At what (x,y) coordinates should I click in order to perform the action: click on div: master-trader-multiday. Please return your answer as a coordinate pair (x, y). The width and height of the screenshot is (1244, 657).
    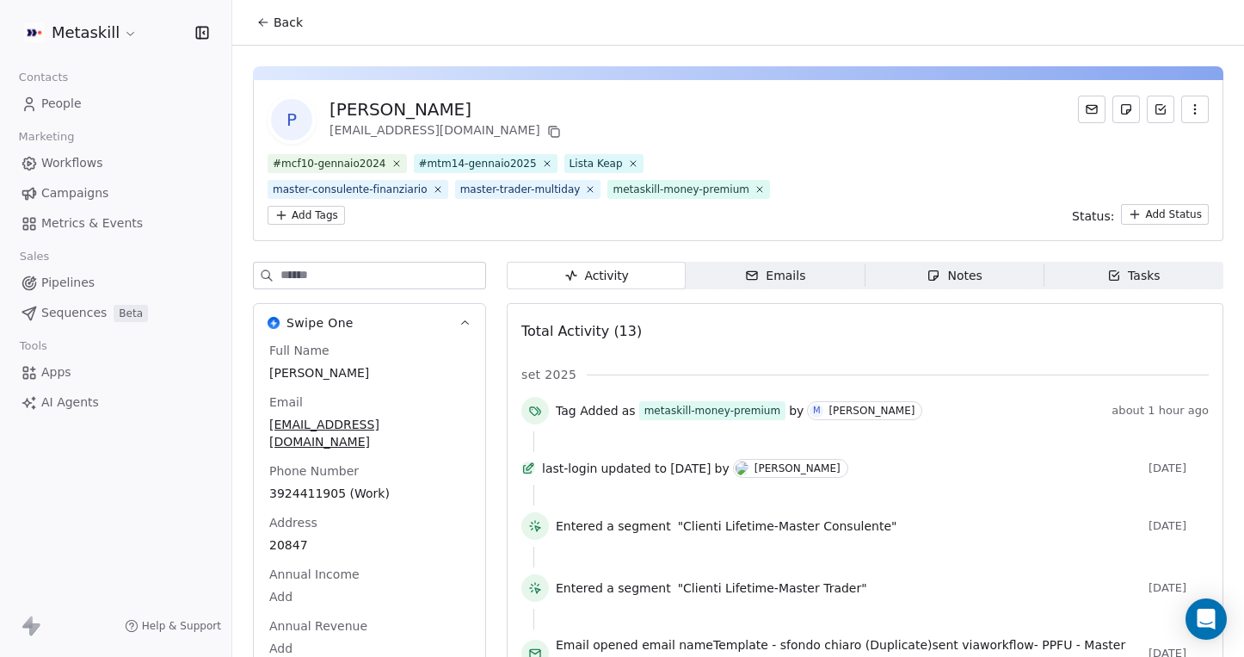
    Looking at the image, I should click on (521, 189).